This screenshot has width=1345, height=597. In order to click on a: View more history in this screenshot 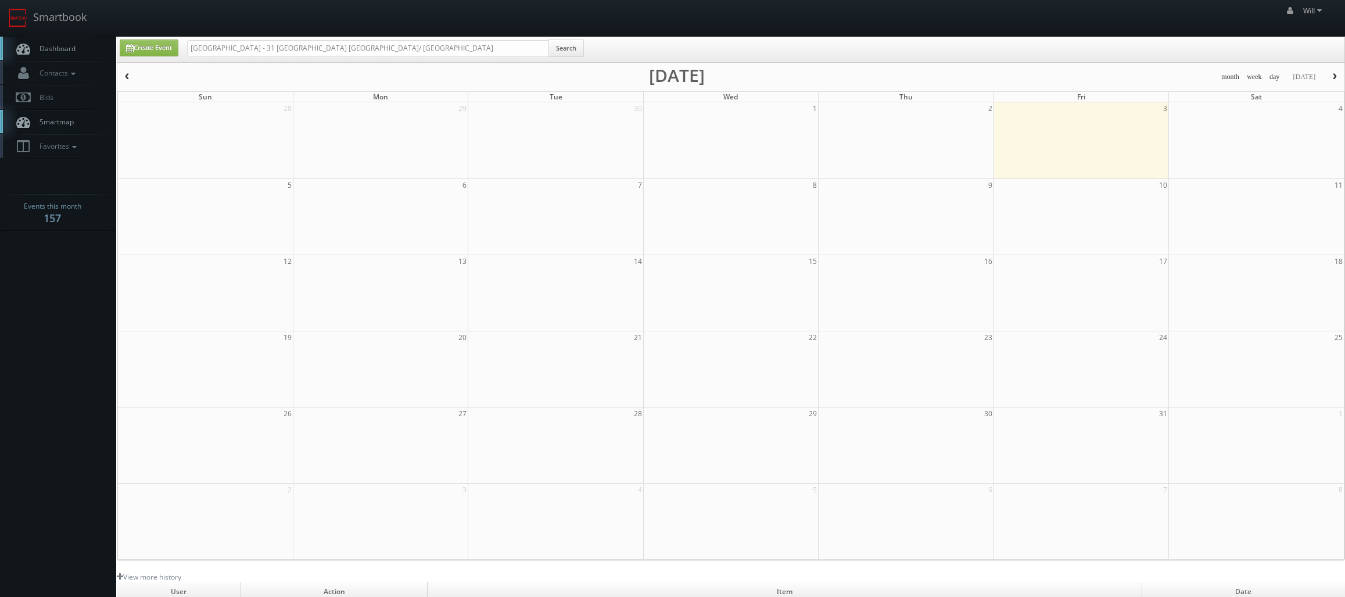, I will do `click(149, 576)`.